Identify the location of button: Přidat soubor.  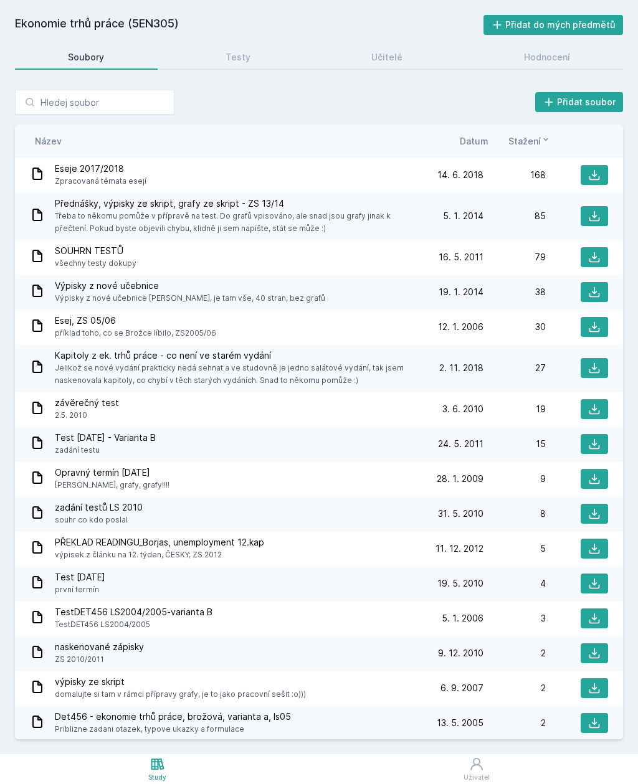
(579, 102).